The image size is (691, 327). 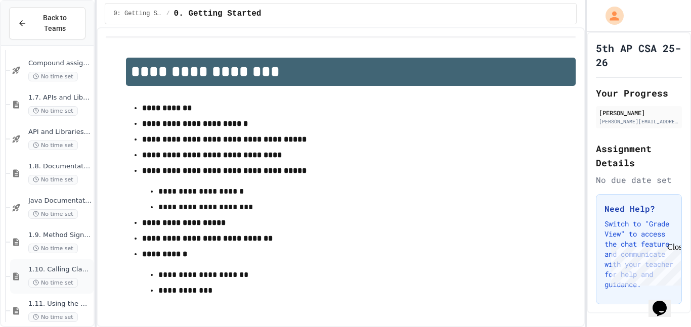 What do you see at coordinates (138, 14) in the screenshot?
I see `span: 0: Getting Started` at bounding box center [138, 14].